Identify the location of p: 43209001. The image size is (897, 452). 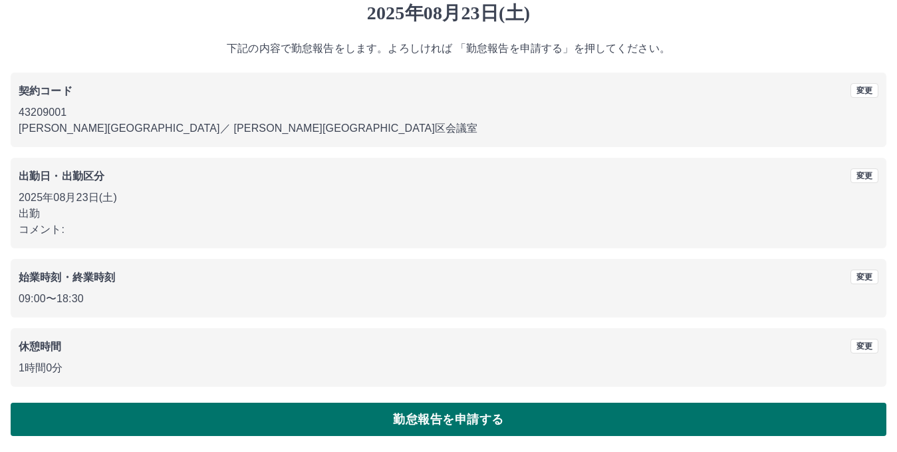
(448, 112).